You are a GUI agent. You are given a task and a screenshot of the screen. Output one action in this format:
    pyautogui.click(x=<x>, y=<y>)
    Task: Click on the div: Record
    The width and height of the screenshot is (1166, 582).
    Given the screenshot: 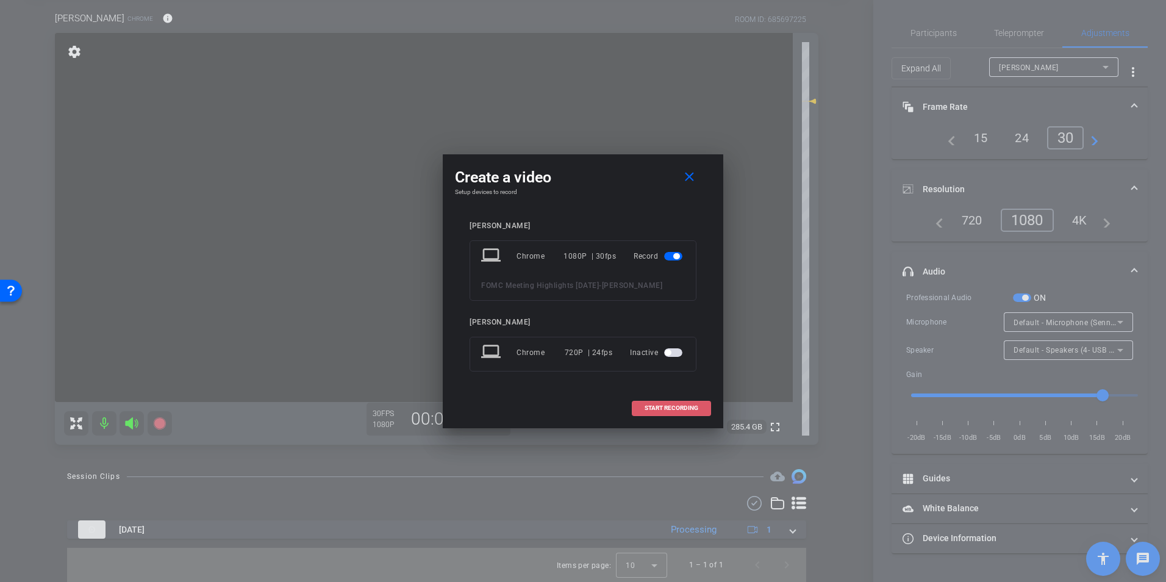 What is the action you would take?
    pyautogui.click(x=659, y=256)
    